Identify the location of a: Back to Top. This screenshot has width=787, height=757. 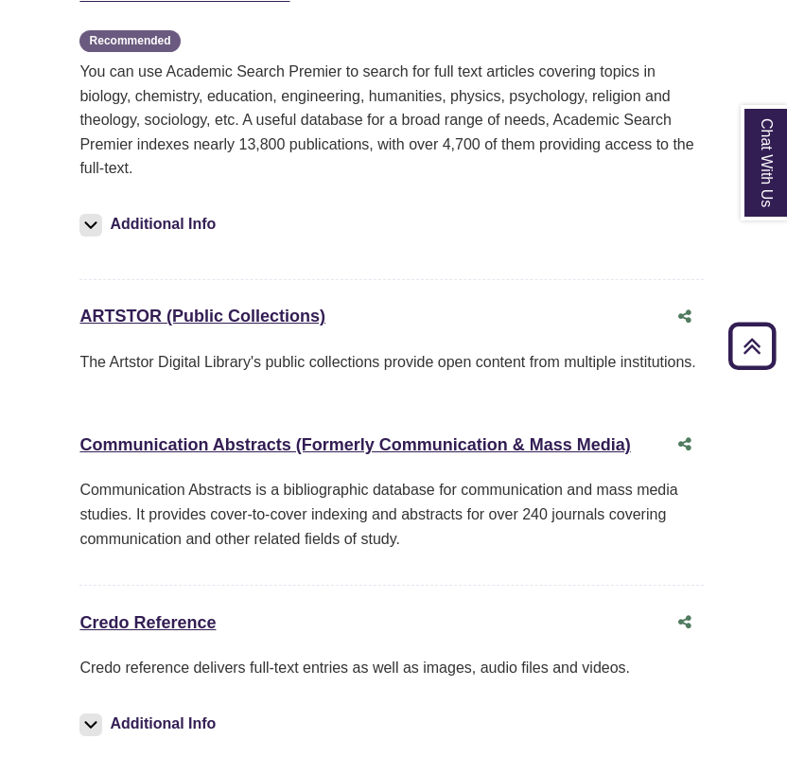
(752, 345).